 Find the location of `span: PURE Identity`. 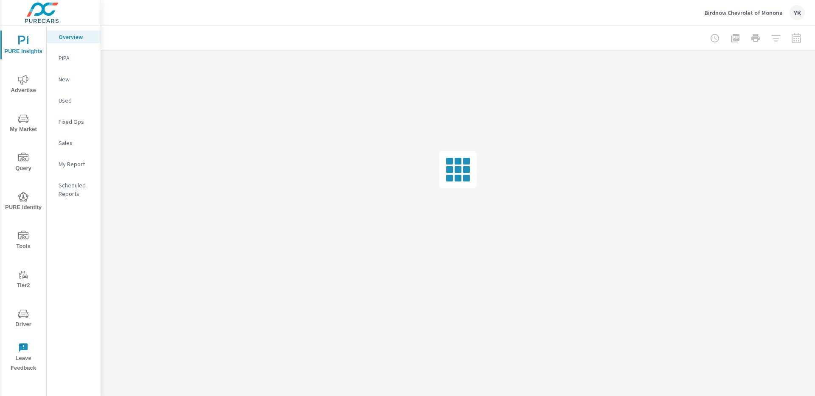

span: PURE Identity is located at coordinates (23, 202).